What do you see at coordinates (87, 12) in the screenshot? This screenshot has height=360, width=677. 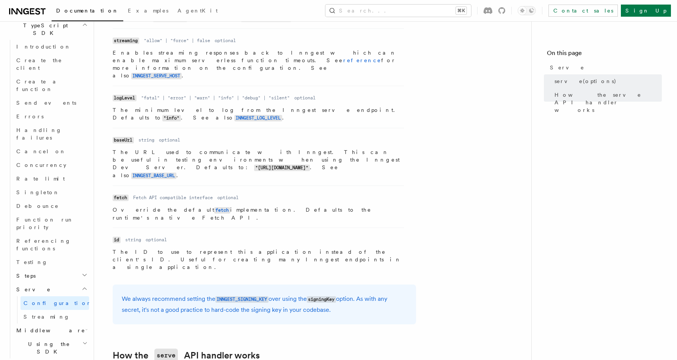 I see `a: Documentation` at bounding box center [87, 12].